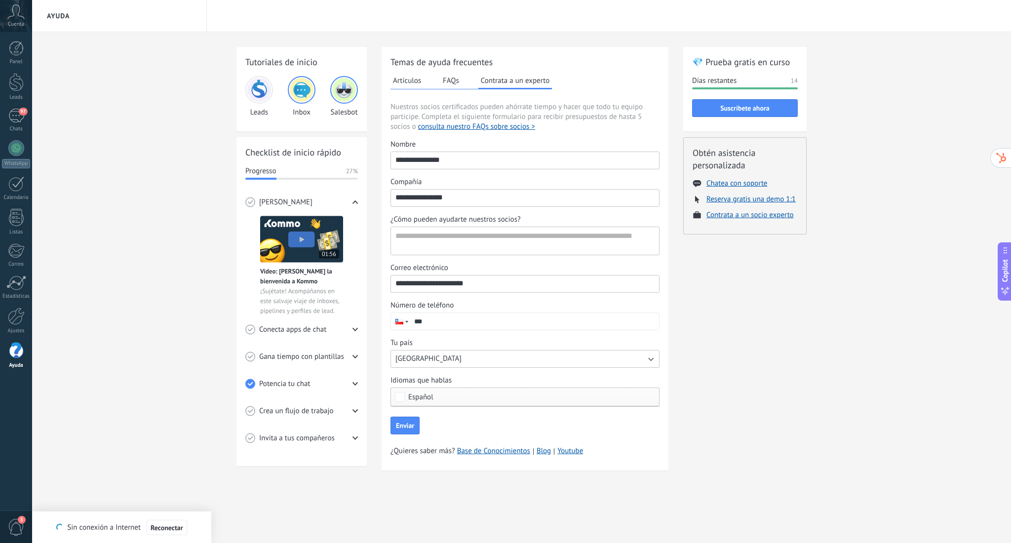 This screenshot has height=543, width=1011. Describe the element at coordinates (750, 199) in the screenshot. I see `button: Reserva gratis una demo 1:1` at that location.